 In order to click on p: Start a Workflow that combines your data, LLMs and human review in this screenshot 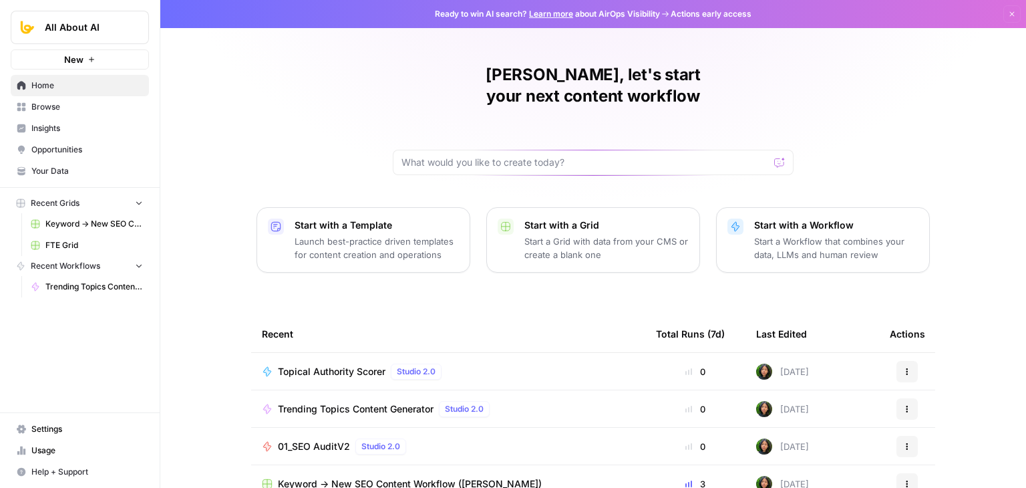, I will do `click(836, 248)`.